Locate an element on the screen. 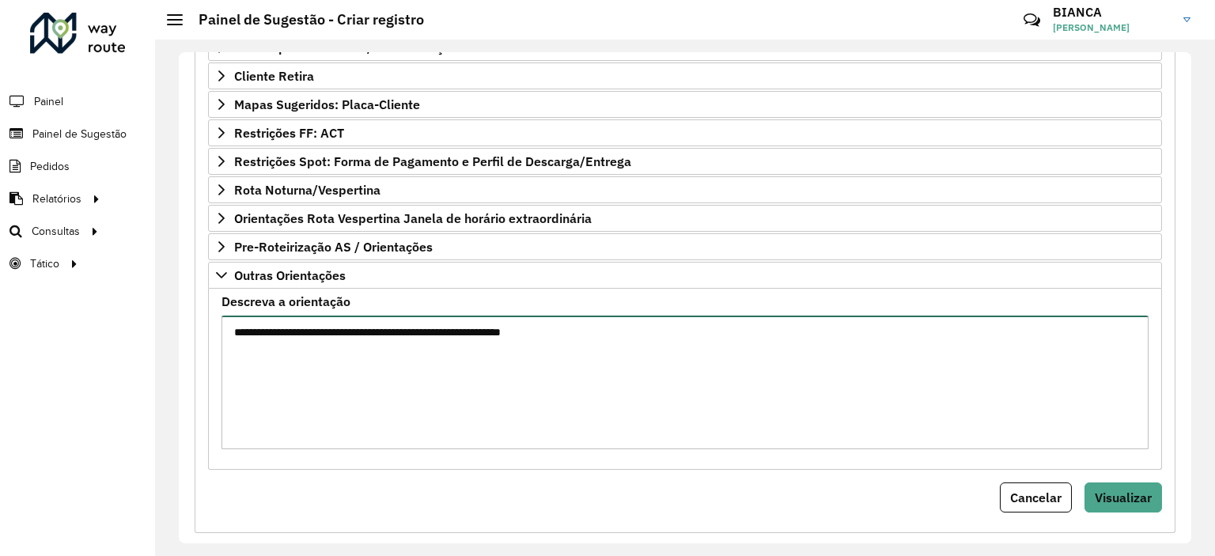 The image size is (1215, 556). span: Mapas Sugeridos: Placa-Cliente is located at coordinates (327, 104).